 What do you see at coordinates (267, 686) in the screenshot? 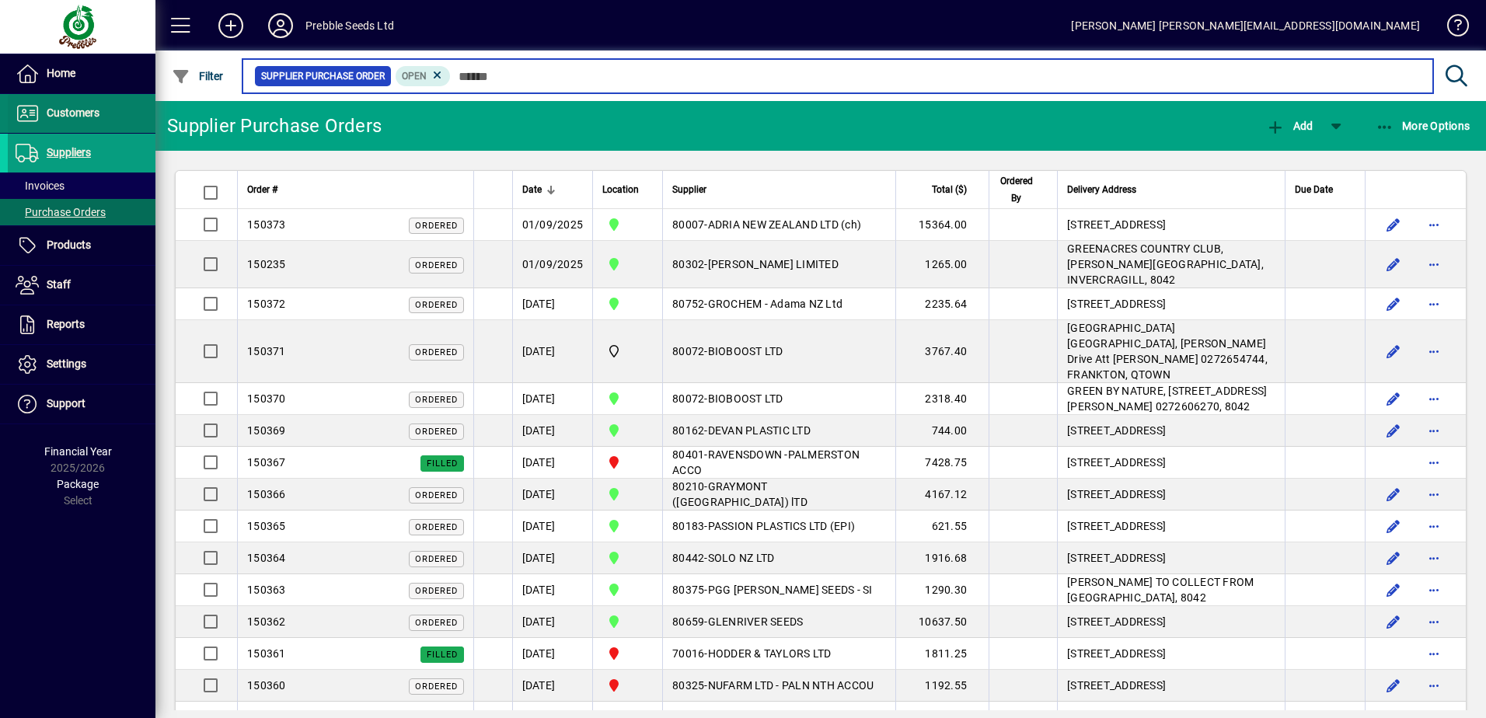
I see `span: 150360` at bounding box center [267, 686].